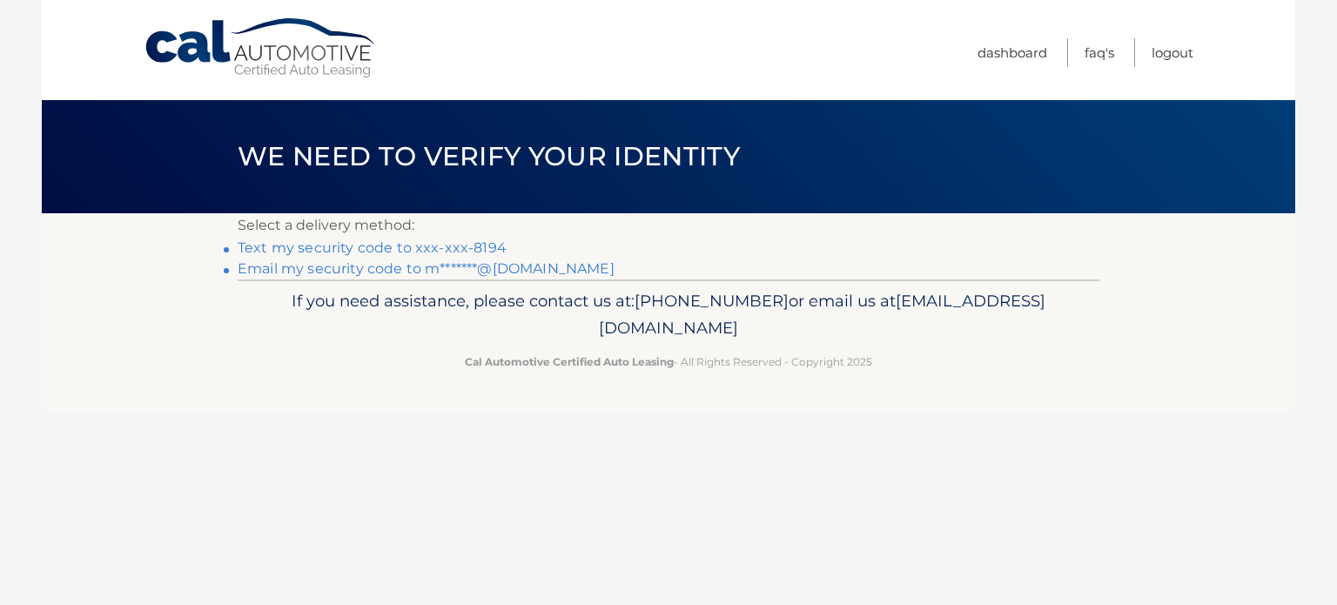  Describe the element at coordinates (668, 315) in the screenshot. I see `p: If you need assistance, please contact us at: or email us at` at that location.